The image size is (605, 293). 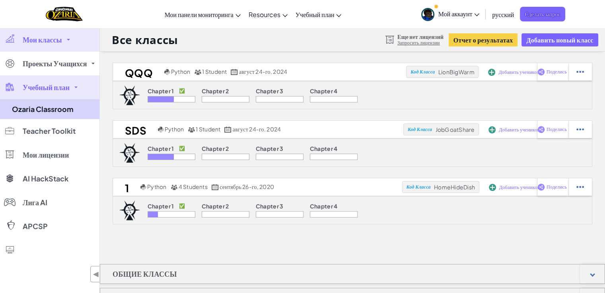 I want to click on h1: Общие классы, so click(x=145, y=274).